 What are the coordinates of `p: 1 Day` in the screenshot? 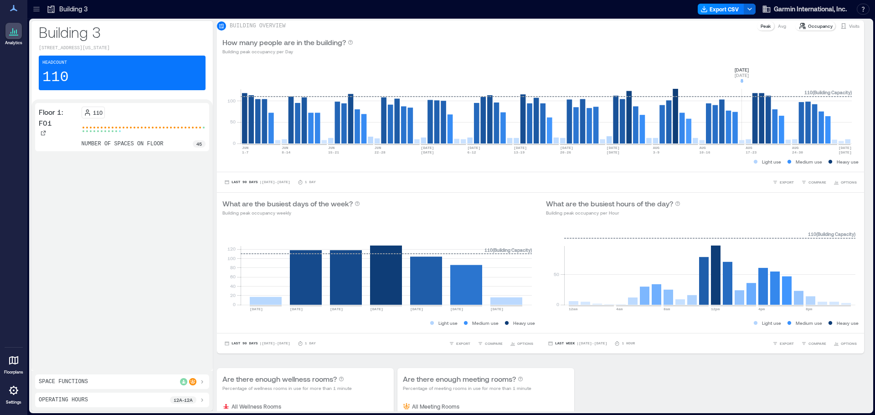 It's located at (310, 182).